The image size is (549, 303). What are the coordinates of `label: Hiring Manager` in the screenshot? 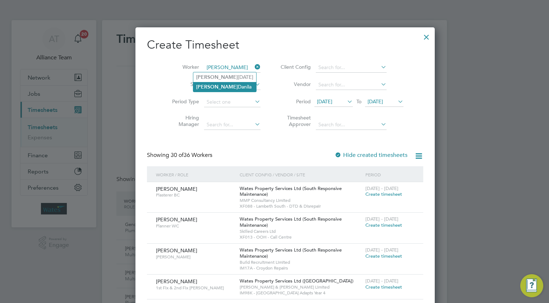 It's located at (183, 121).